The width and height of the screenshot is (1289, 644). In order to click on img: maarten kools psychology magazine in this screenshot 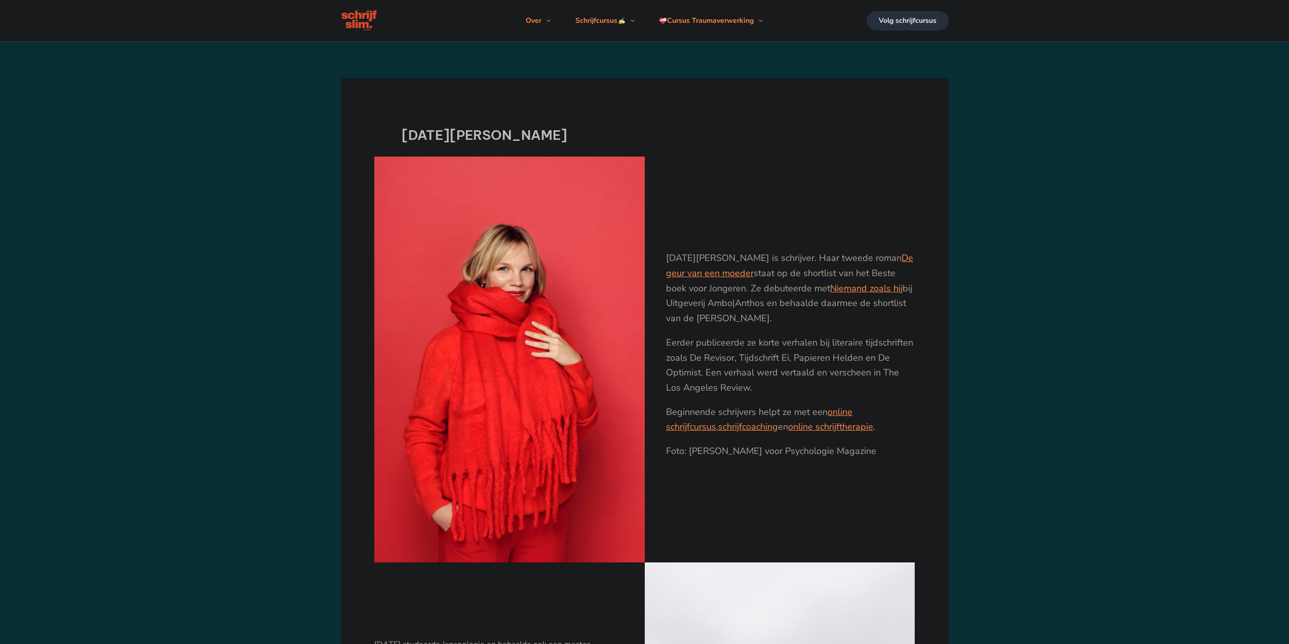, I will do `click(509, 359)`.